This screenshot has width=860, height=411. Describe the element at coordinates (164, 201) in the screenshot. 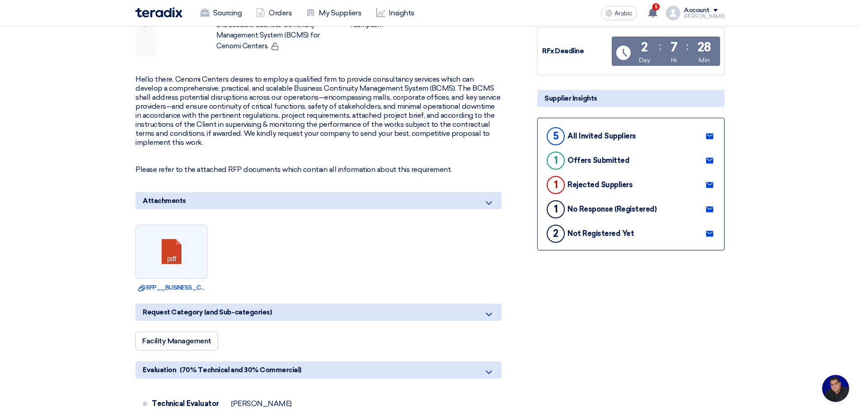

I see `font: Attachments` at that location.